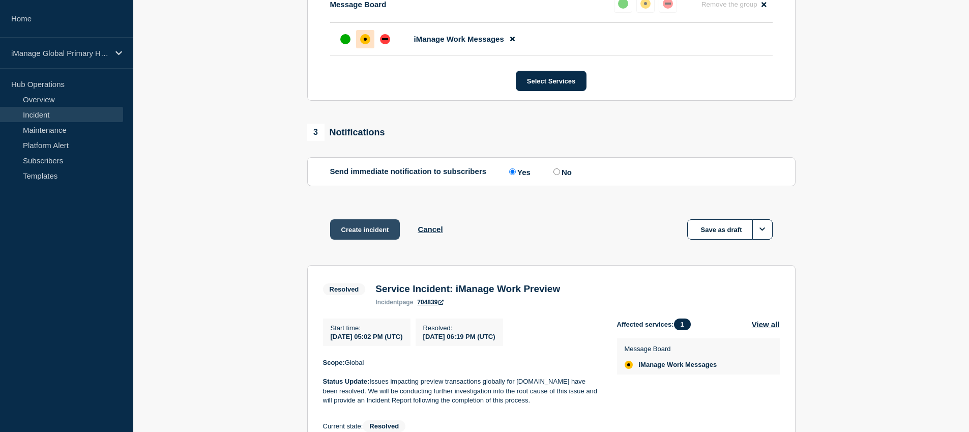 Image resolution: width=969 pixels, height=432 pixels. What do you see at coordinates (512, 171) in the screenshot?
I see `input: Yes` at bounding box center [512, 171].